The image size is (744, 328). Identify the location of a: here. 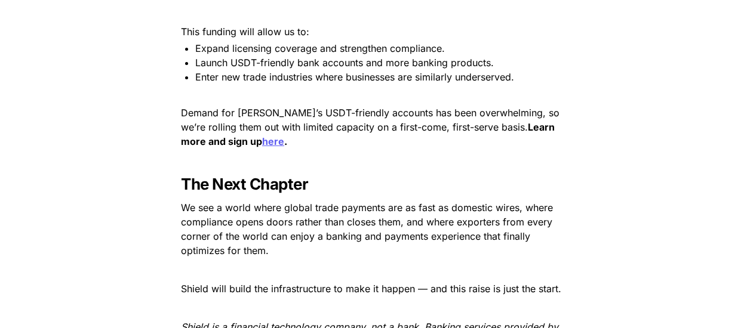
(273, 141).